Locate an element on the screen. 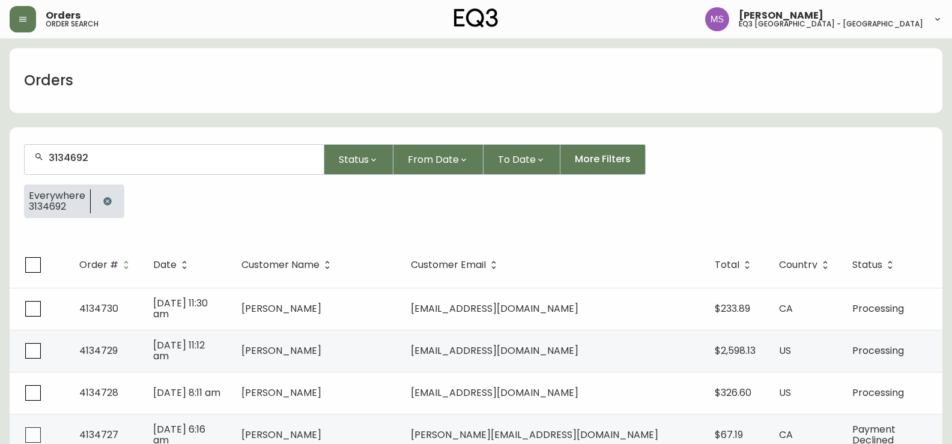 The height and width of the screenshot is (444, 952). span: $326.60 is located at coordinates (733, 392).